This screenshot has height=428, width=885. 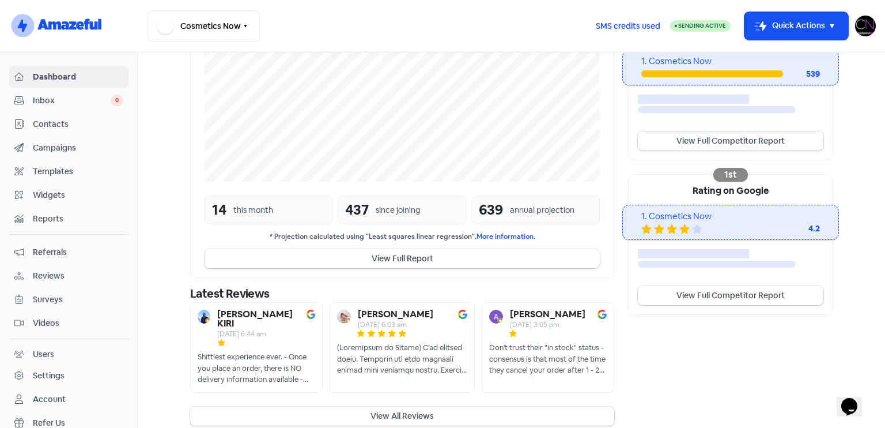 What do you see at coordinates (78, 252) in the screenshot?
I see `span: Referrals` at bounding box center [78, 252].